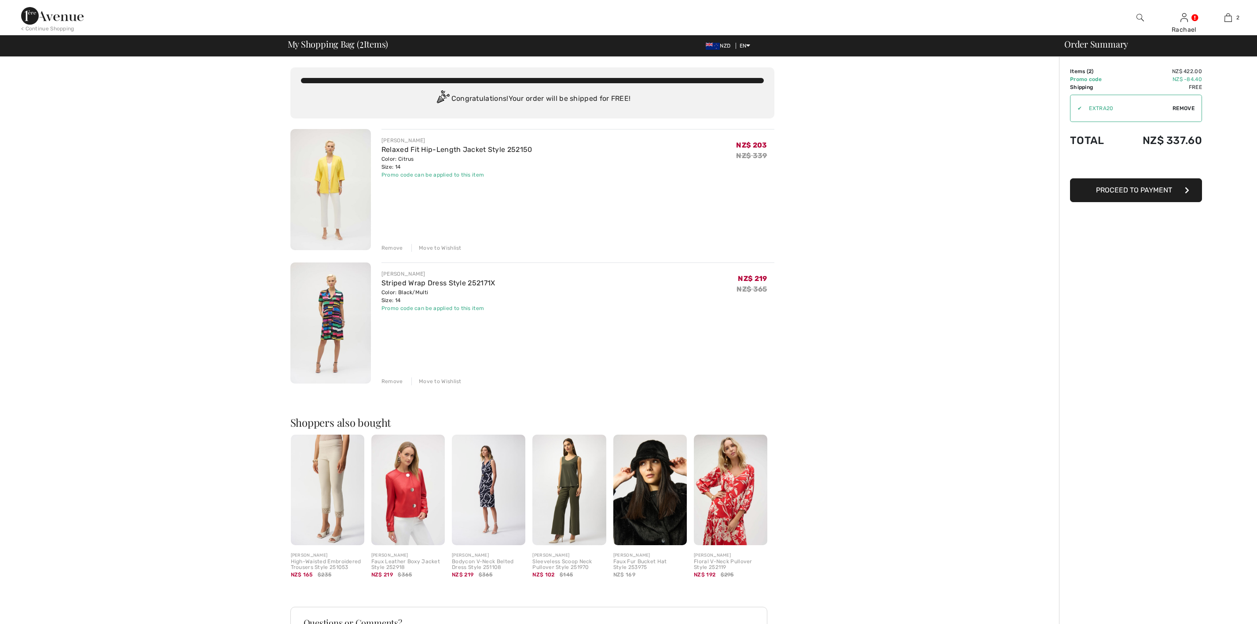 The width and height of the screenshot is (1257, 624). I want to click on div: Congratulations! Your order will be shipped for FREE!, so click(532, 99).